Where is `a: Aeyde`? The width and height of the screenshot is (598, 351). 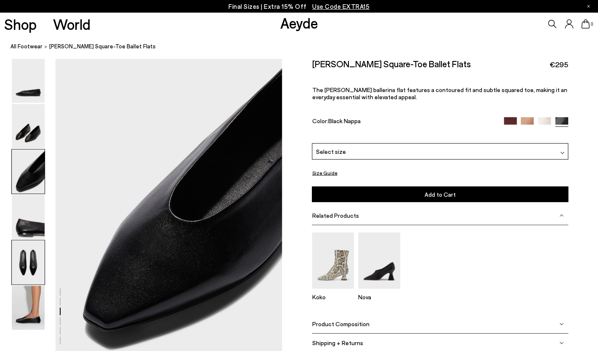 a: Aeyde is located at coordinates (299, 23).